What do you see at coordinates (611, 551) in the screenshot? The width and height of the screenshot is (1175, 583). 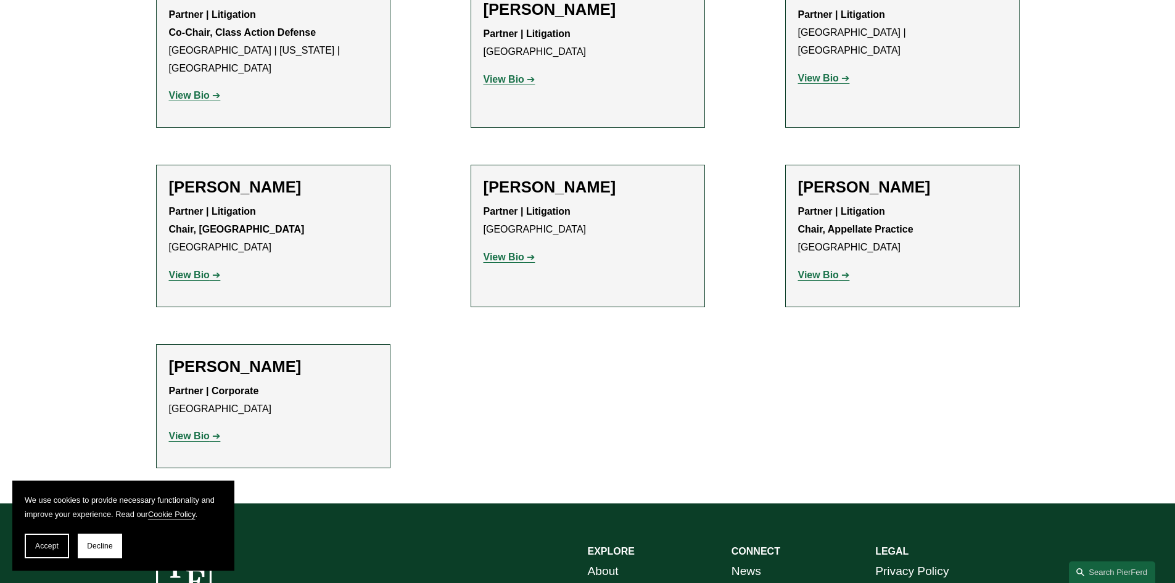 I see `strong: EXPLORE` at bounding box center [611, 551].